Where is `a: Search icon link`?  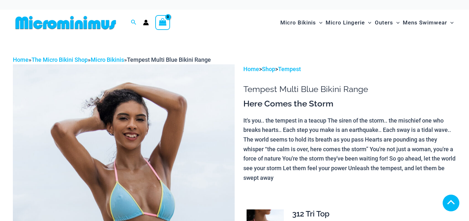 a: Search icon link is located at coordinates (134, 23).